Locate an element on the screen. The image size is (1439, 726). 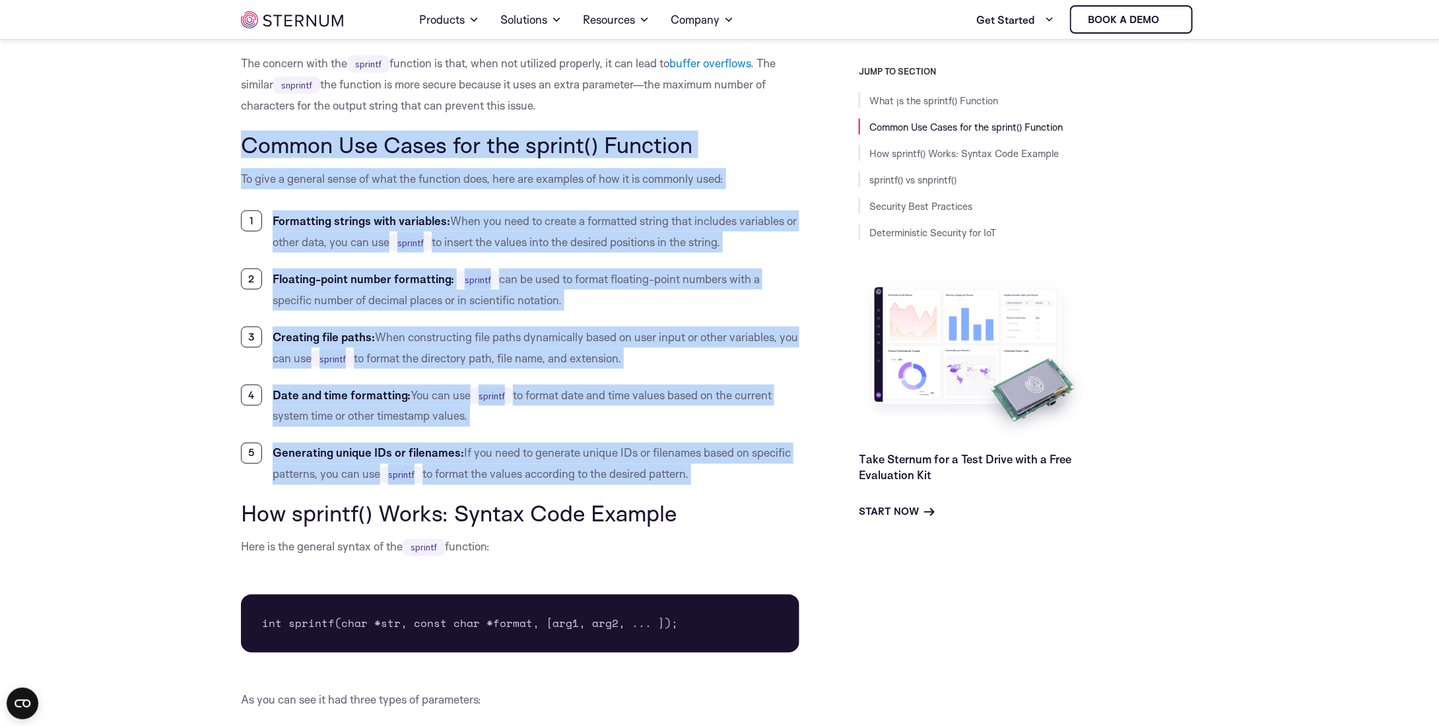
li: When constructing file paths dynamically based on user input or other variables, you can use to f... is located at coordinates (520, 348).